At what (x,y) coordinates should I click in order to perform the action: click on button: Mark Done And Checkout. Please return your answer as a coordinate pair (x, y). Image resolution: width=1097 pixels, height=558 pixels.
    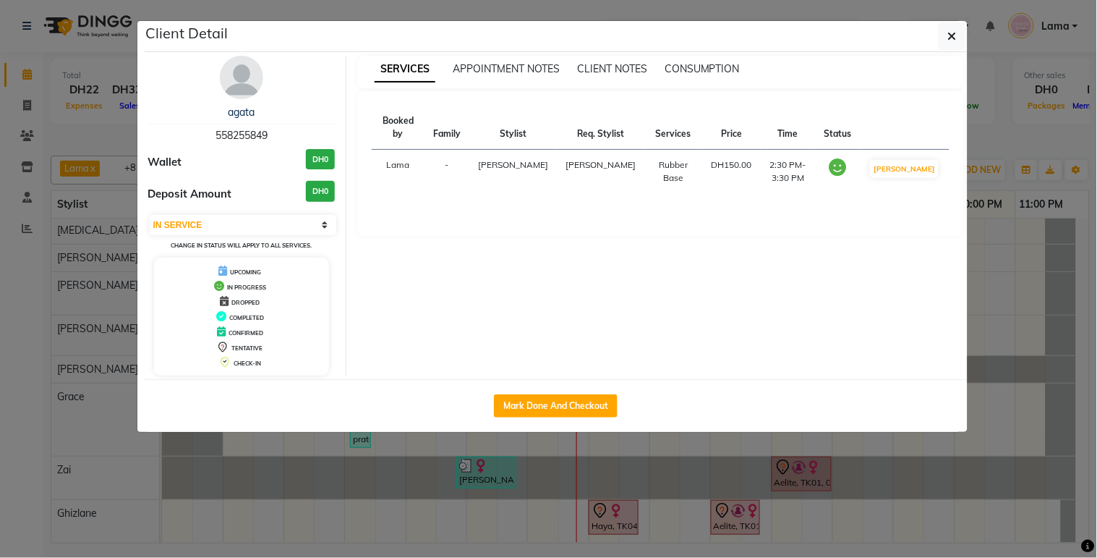
    Looking at the image, I should click on (556, 406).